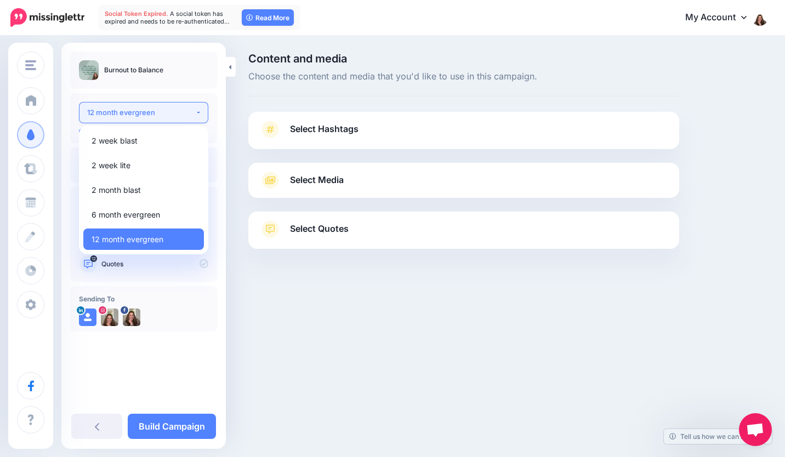 The image size is (785, 457). Describe the element at coordinates (144, 112) in the screenshot. I see `button: 12 month evergreen` at that location.